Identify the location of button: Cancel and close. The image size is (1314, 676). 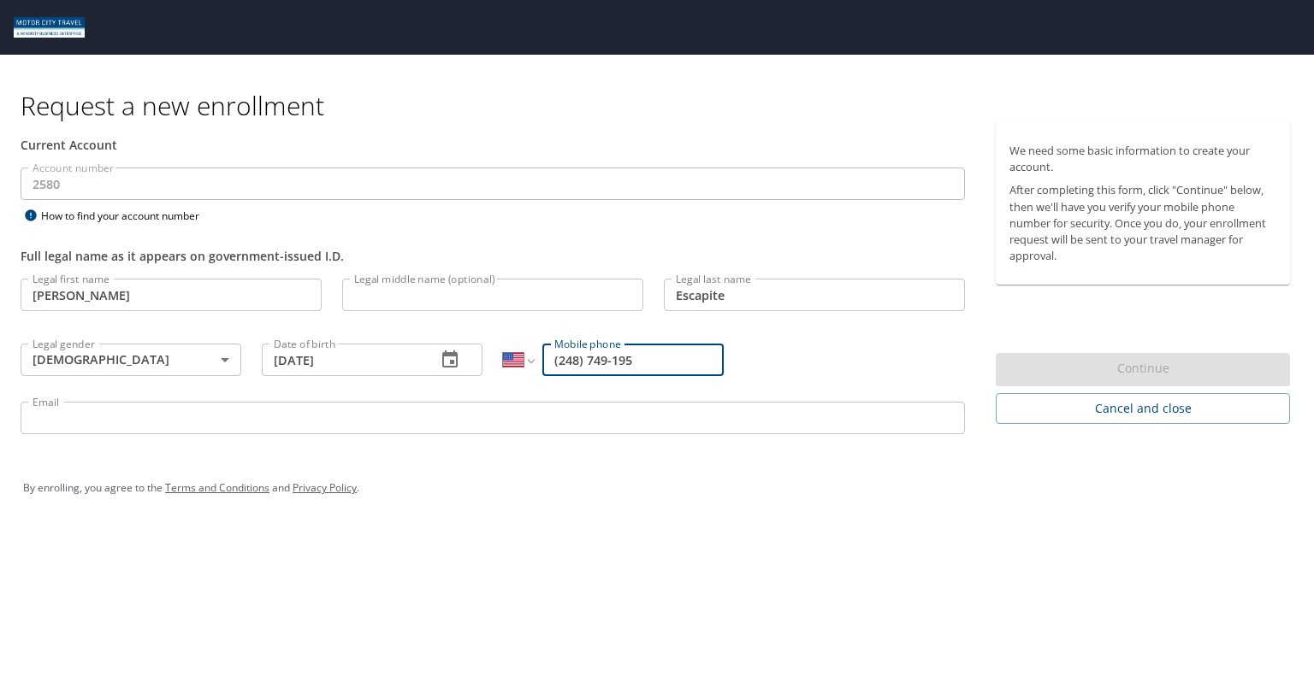
(1142, 409).